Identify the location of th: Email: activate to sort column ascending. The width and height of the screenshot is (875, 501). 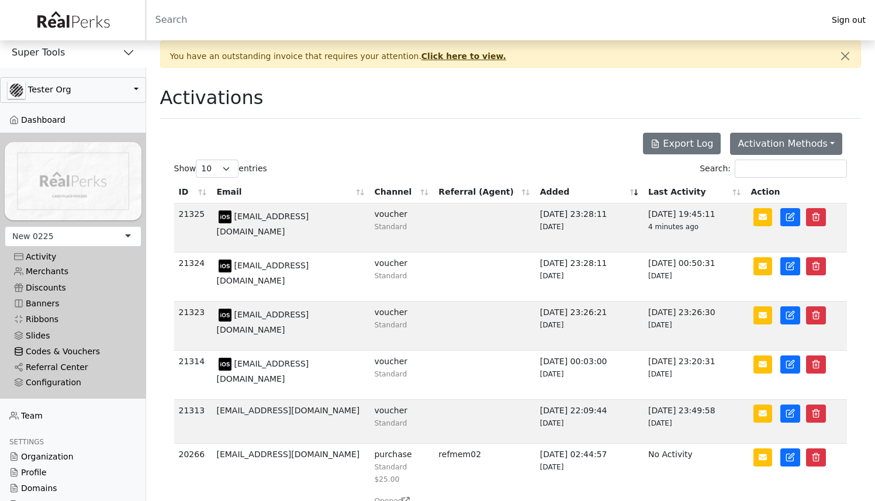
(290, 192).